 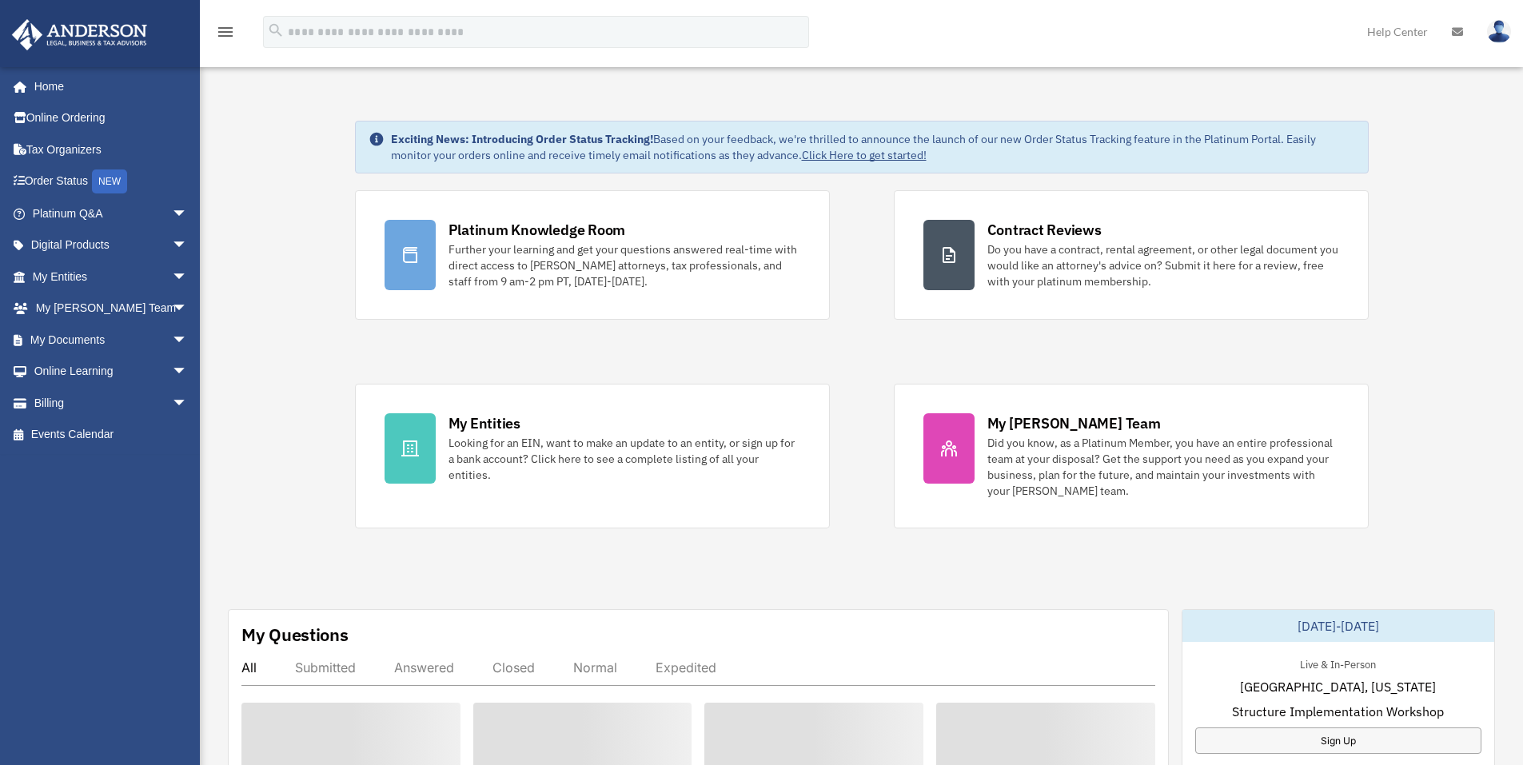 I want to click on div: Closed, so click(x=513, y=668).